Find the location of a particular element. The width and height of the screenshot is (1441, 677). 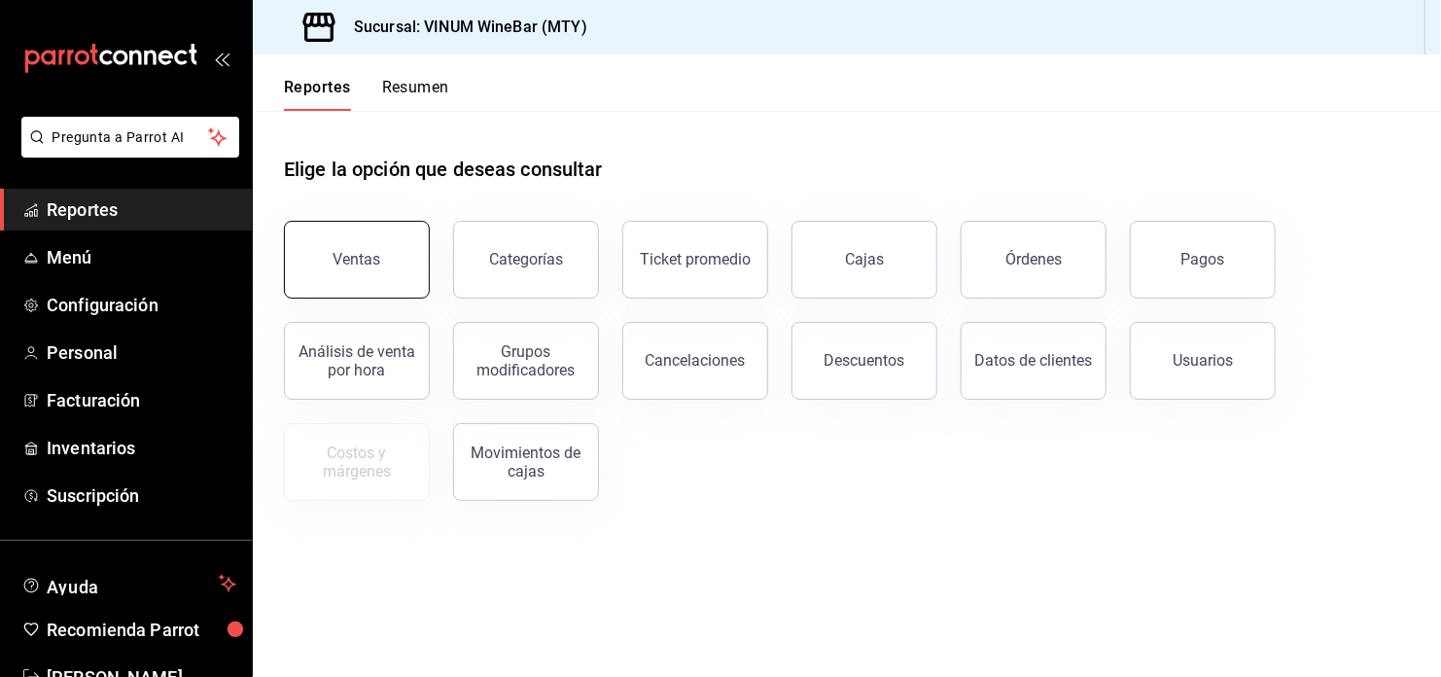

div: Cancelaciones is located at coordinates (695, 360).